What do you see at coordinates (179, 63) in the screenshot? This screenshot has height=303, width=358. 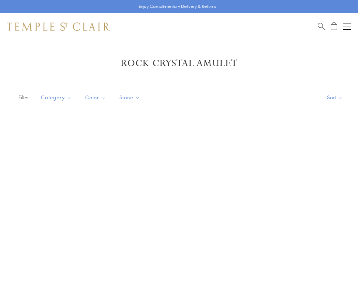 I see `h1: Rock Crystal Amulet` at bounding box center [179, 63].